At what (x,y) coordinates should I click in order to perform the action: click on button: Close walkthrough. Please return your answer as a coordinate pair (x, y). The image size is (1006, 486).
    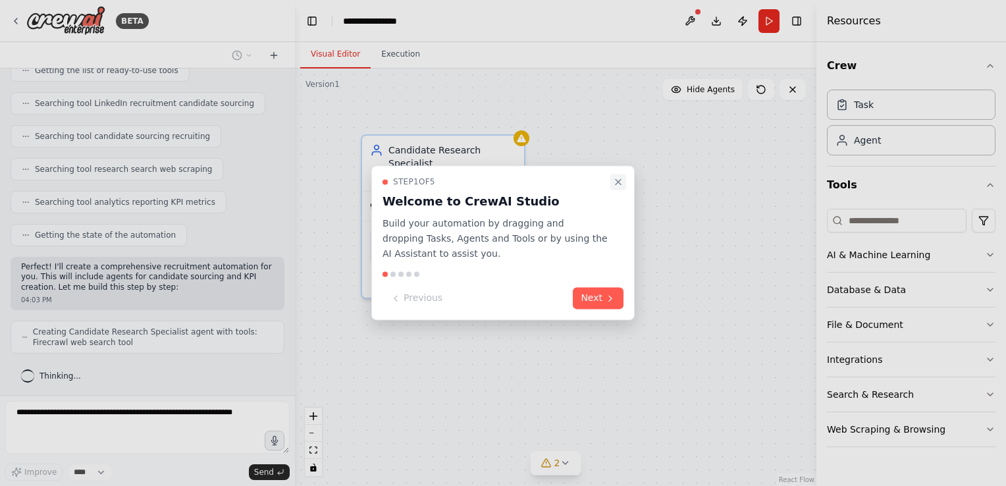
    Looking at the image, I should click on (618, 182).